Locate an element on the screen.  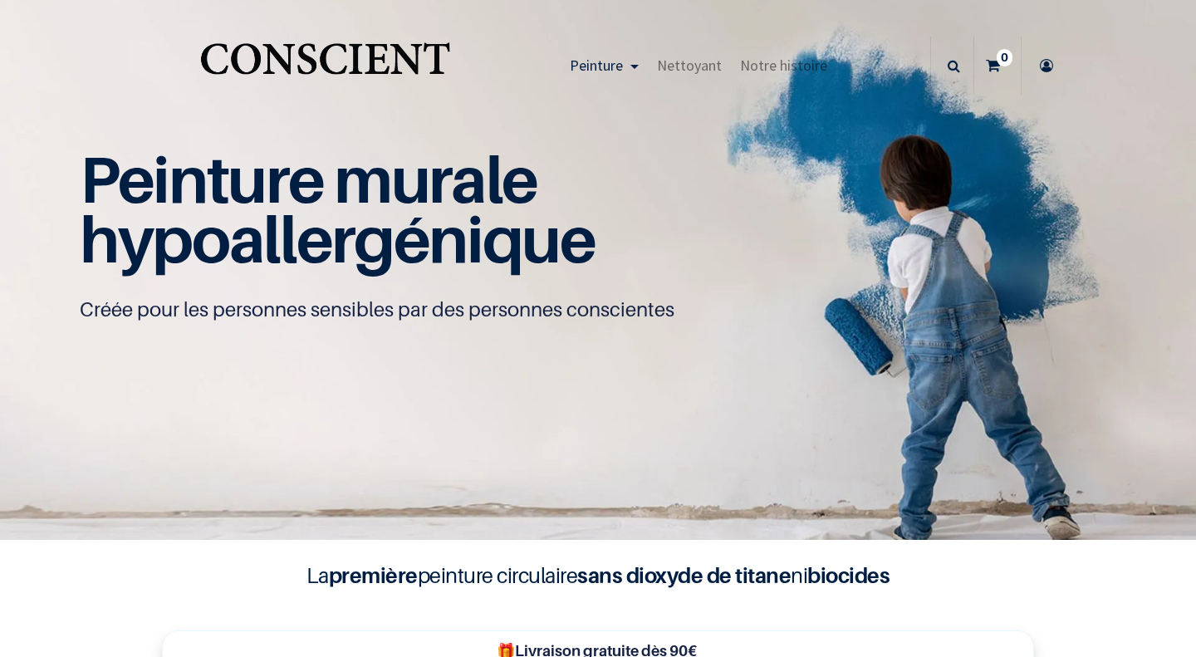
span: Notre histoire is located at coordinates (783, 65).